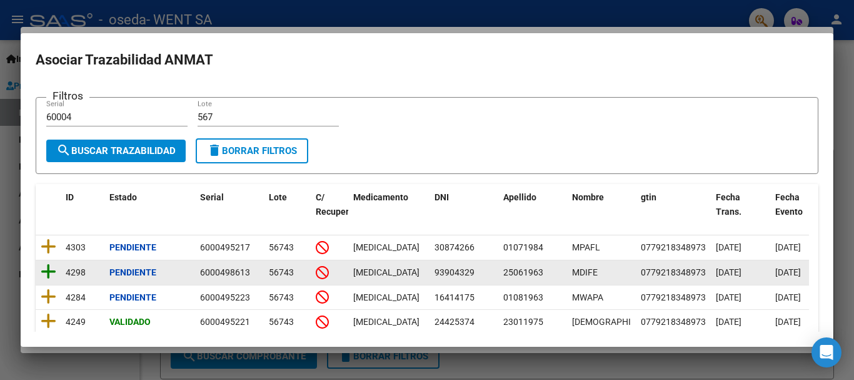 The width and height of the screenshot is (854, 380). I want to click on span: 4303, so click(76, 247).